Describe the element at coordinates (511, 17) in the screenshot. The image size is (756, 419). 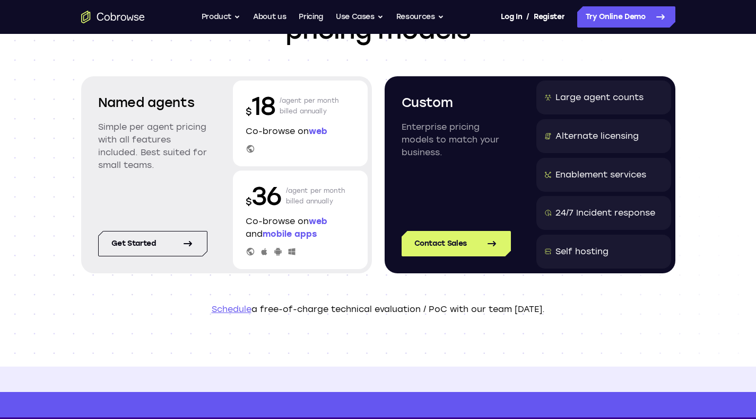
I see `a: Log In` at that location.